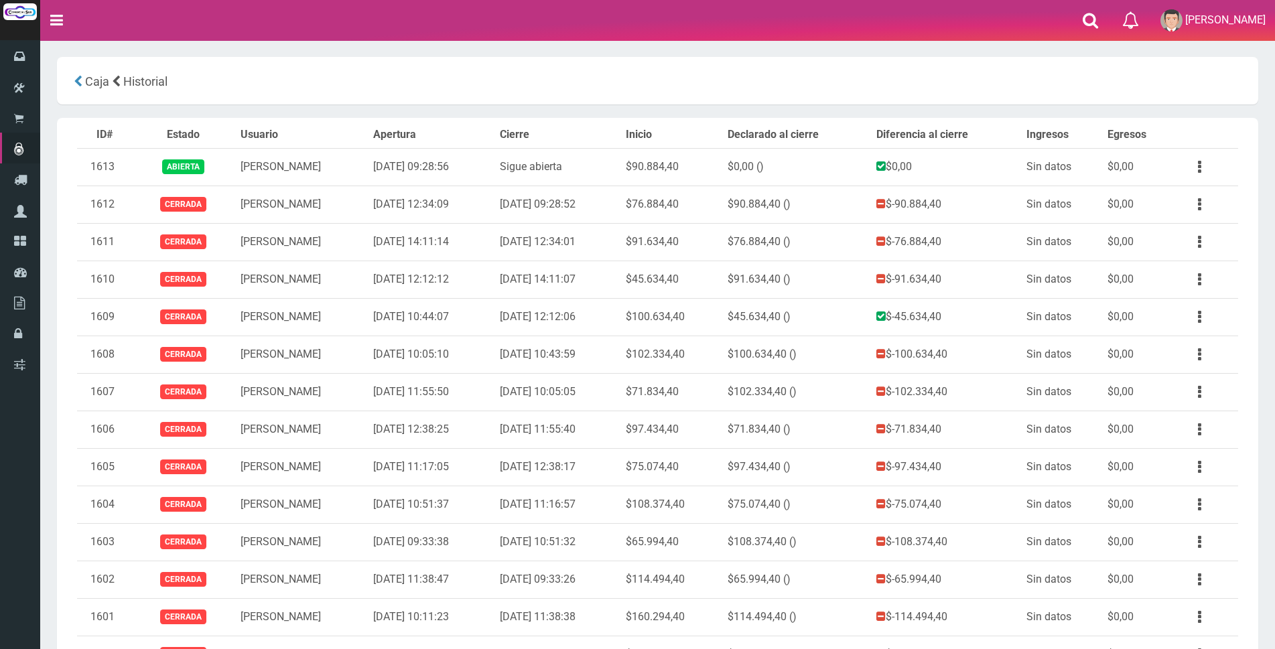 The height and width of the screenshot is (649, 1275). Describe the element at coordinates (796, 242) in the screenshot. I see `td: $76.884,40 ()` at that location.